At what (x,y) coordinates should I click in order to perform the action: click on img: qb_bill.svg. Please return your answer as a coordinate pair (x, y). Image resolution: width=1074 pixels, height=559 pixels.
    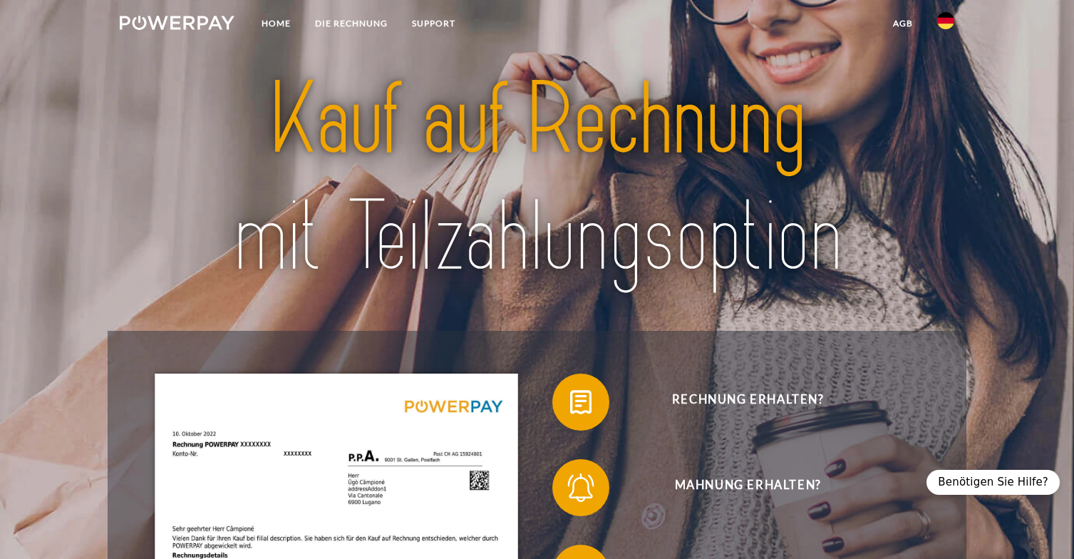
    Looking at the image, I should click on (581, 402).